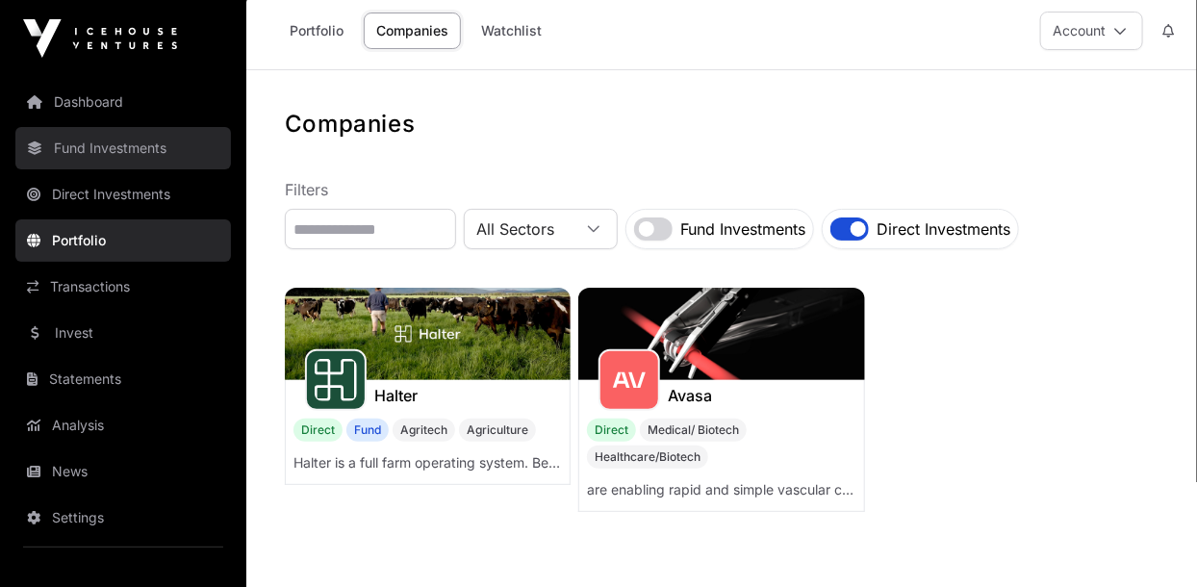  I want to click on span: All Sectors, so click(518, 229).